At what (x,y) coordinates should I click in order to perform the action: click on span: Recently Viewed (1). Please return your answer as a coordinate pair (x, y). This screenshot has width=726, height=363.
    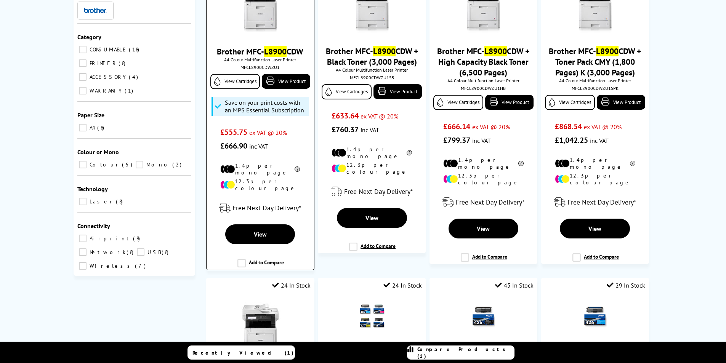
    Looking at the image, I should click on (243, 353).